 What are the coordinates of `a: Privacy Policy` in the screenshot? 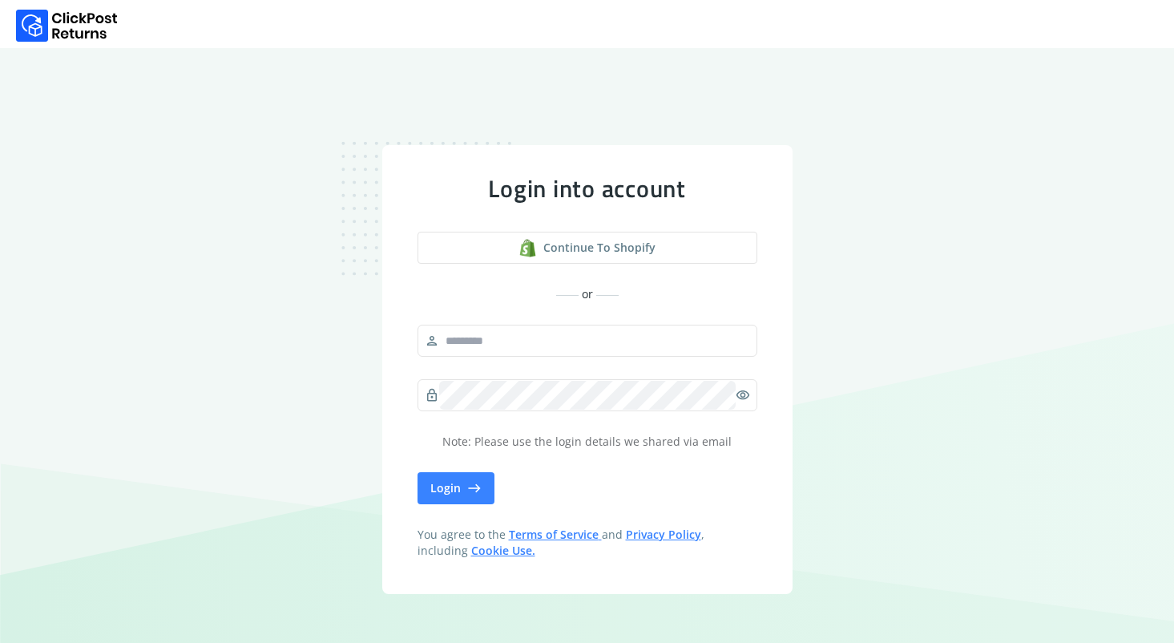 It's located at (664, 534).